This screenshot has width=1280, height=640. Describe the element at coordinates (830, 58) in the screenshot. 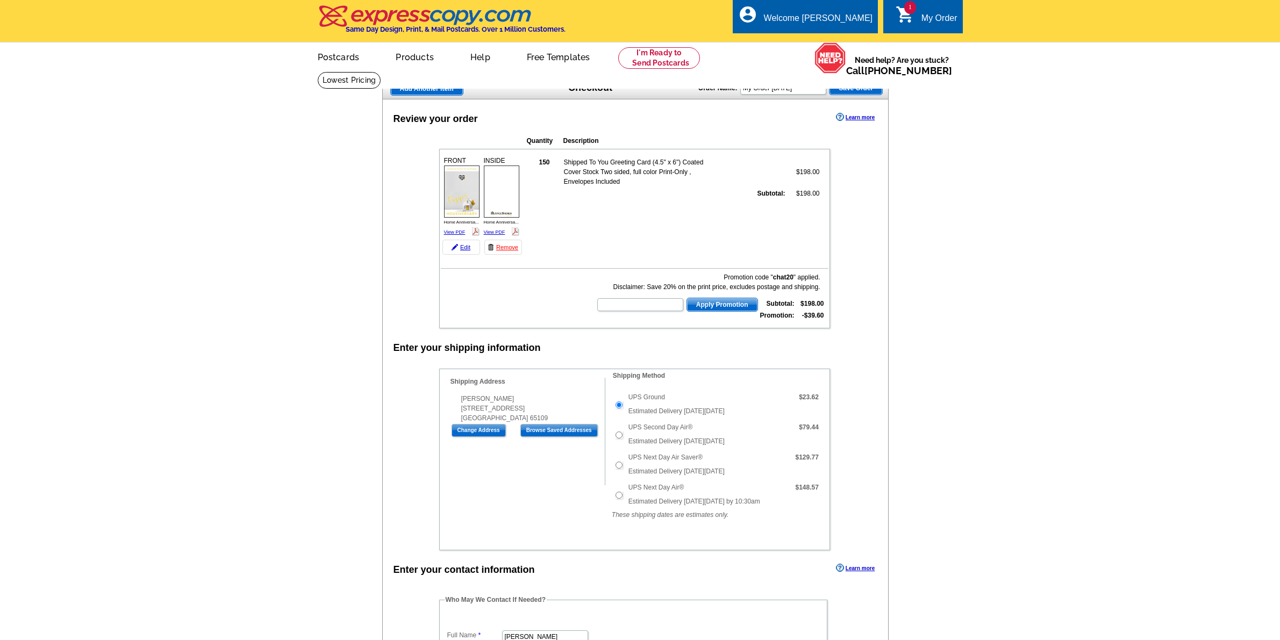

I see `img: help` at that location.